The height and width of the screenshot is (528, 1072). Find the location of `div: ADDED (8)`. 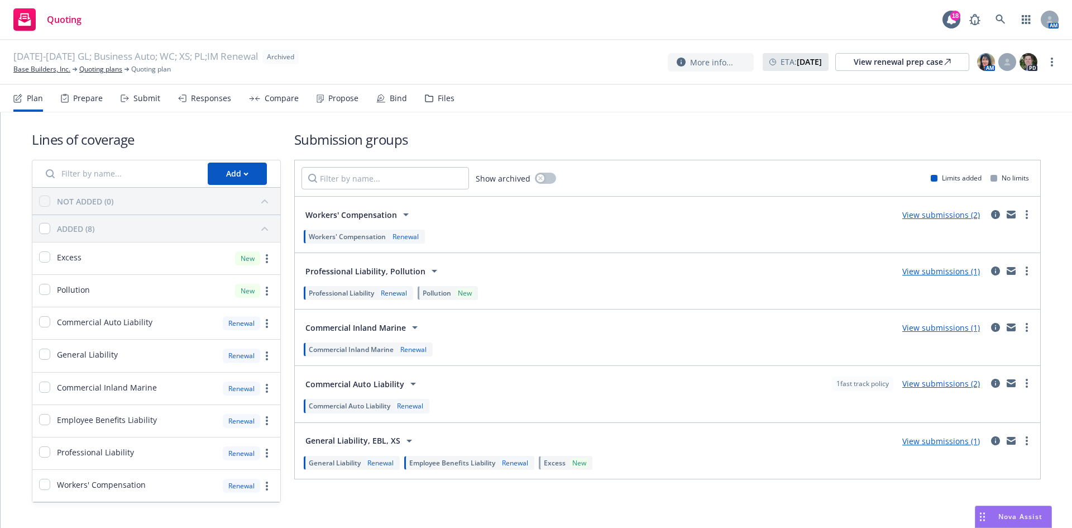

div: ADDED (8) is located at coordinates (75, 228).